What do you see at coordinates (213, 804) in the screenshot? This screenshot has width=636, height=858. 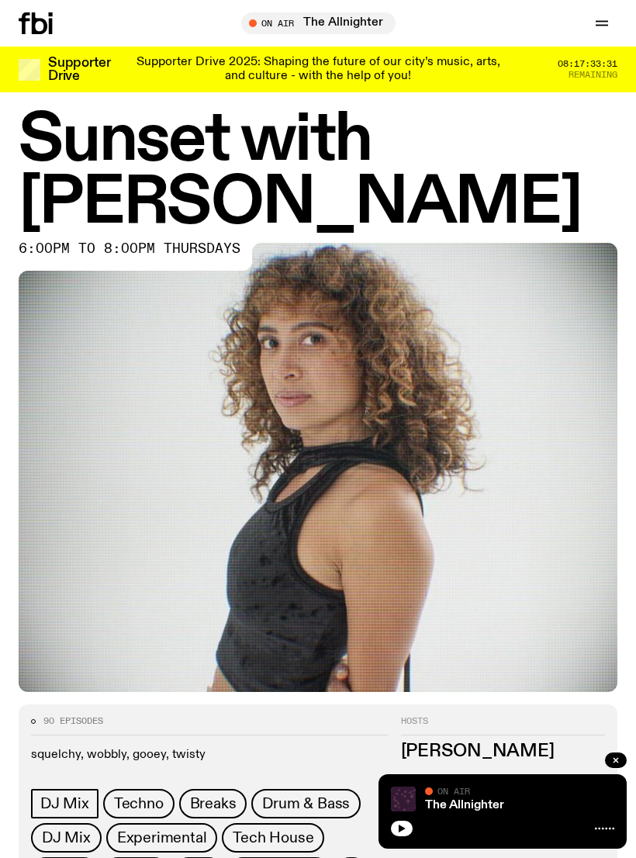 I see `a: Breaks` at bounding box center [213, 804].